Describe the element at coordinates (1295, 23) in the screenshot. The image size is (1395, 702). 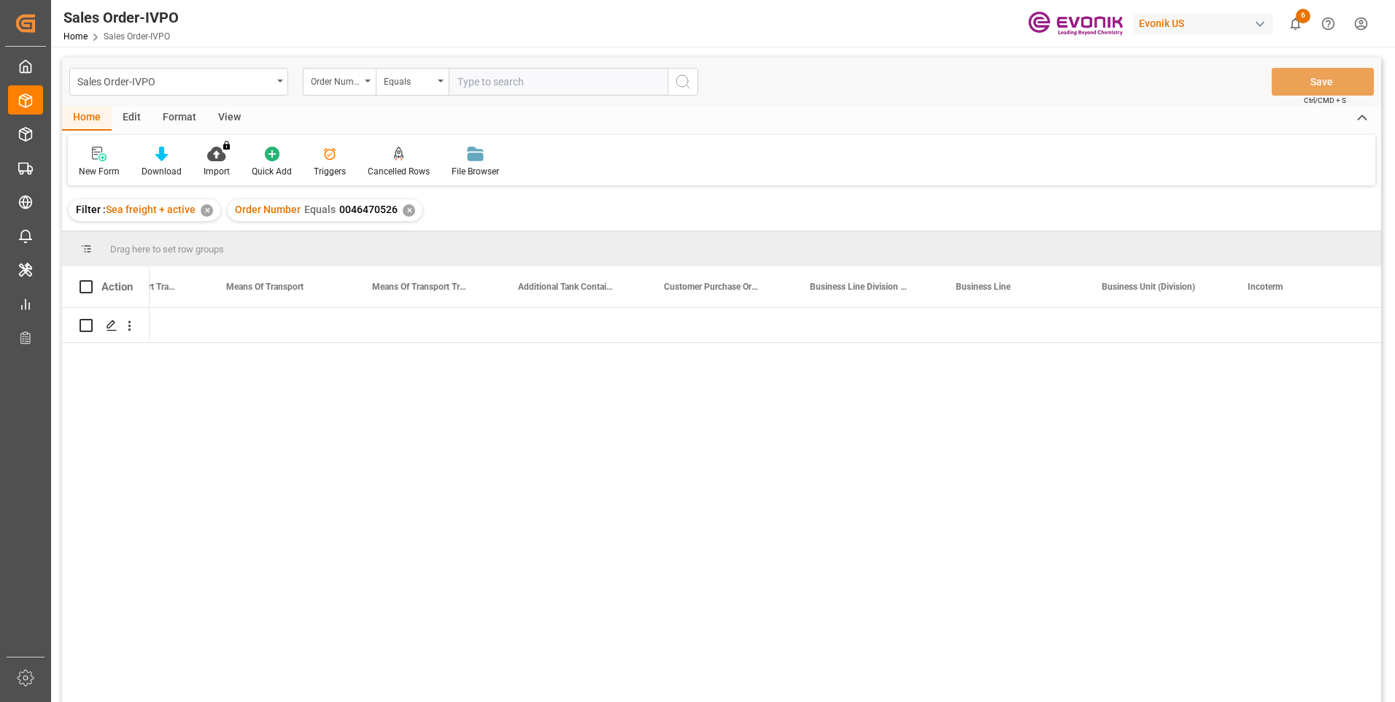
I see `button: show 6 new notifications` at that location.